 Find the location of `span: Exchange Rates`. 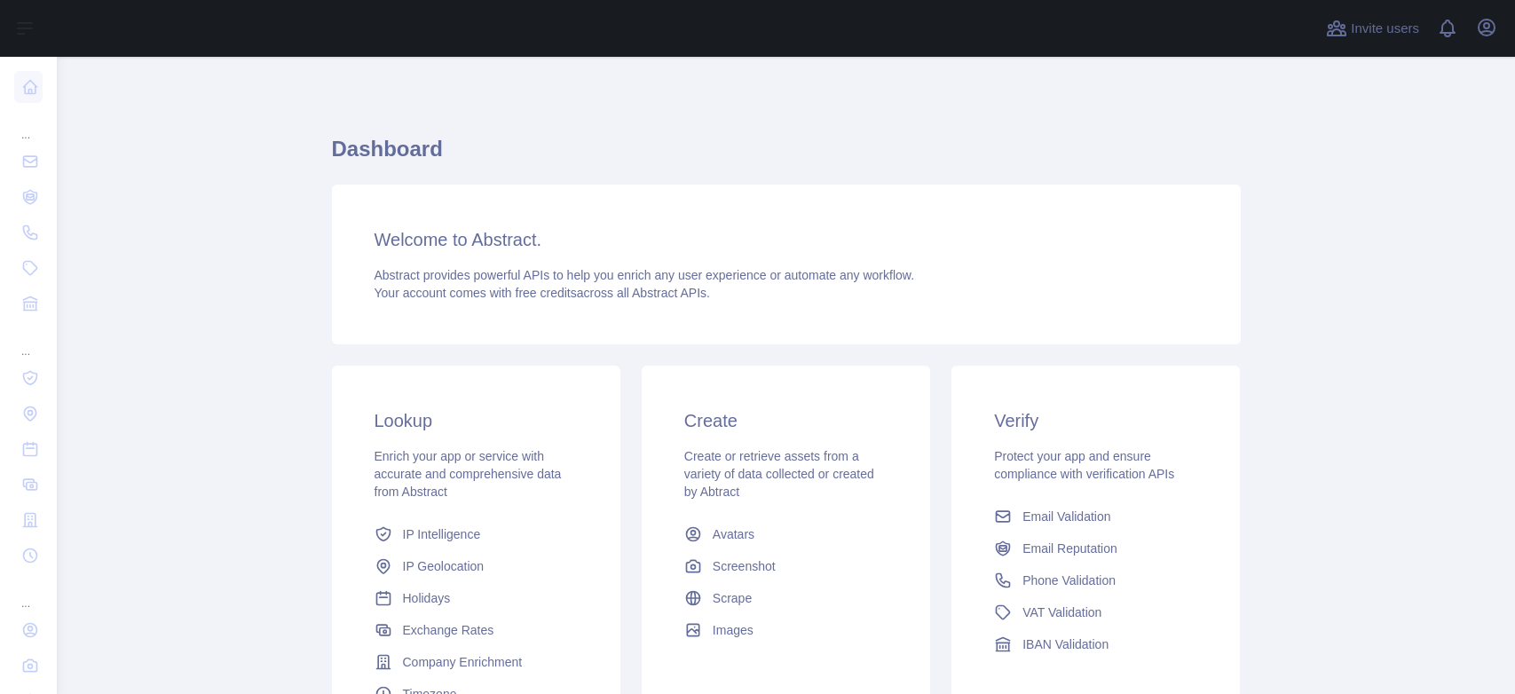

span: Exchange Rates is located at coordinates (448, 630).